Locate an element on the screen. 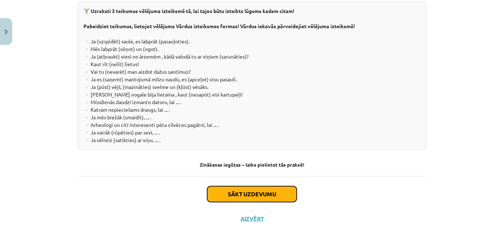  div: ▫️ Ja (uzspīdēt) saule, es labprāt (pasauļoties). ▫️ Mēs labprāt (sēņot) un (ogot). ▫️ Ja (atbrau... is located at coordinates (252, 75).